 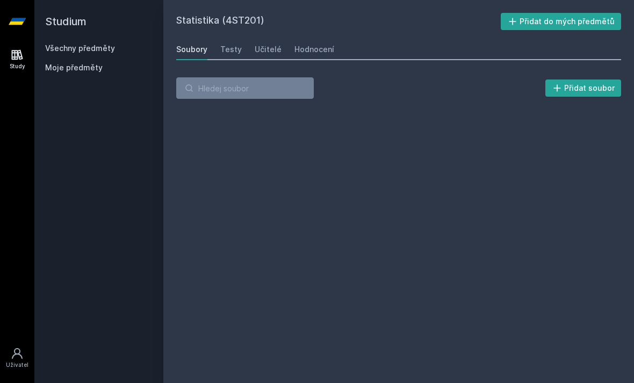 I want to click on input: Hledej soubor, so click(x=245, y=88).